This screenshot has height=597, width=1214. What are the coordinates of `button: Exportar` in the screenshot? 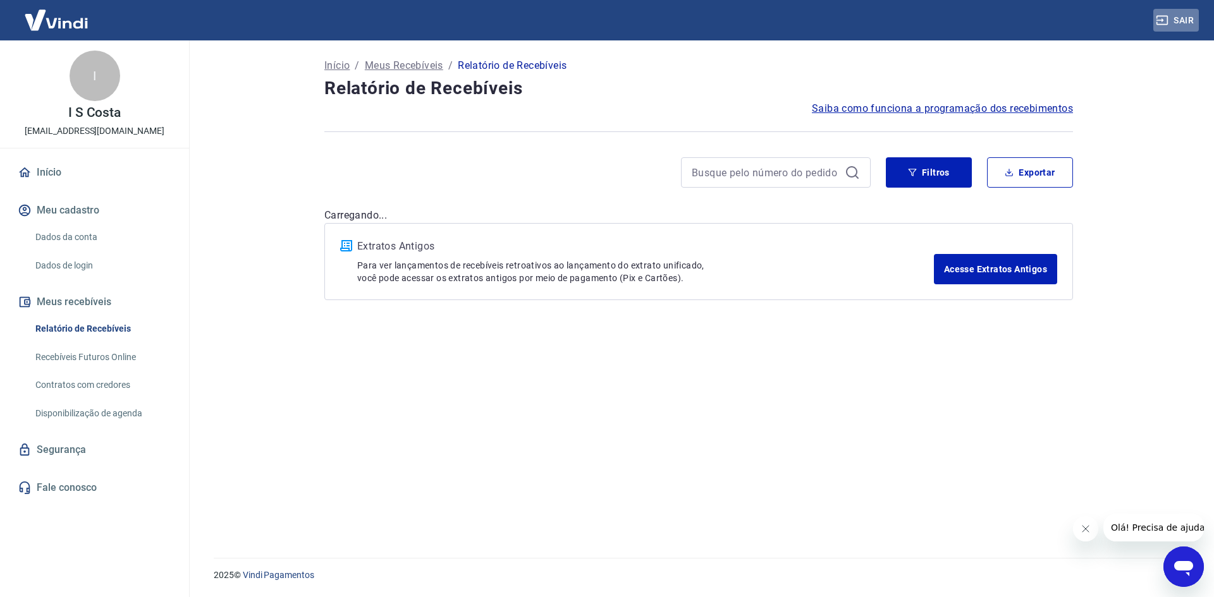 It's located at (1030, 173).